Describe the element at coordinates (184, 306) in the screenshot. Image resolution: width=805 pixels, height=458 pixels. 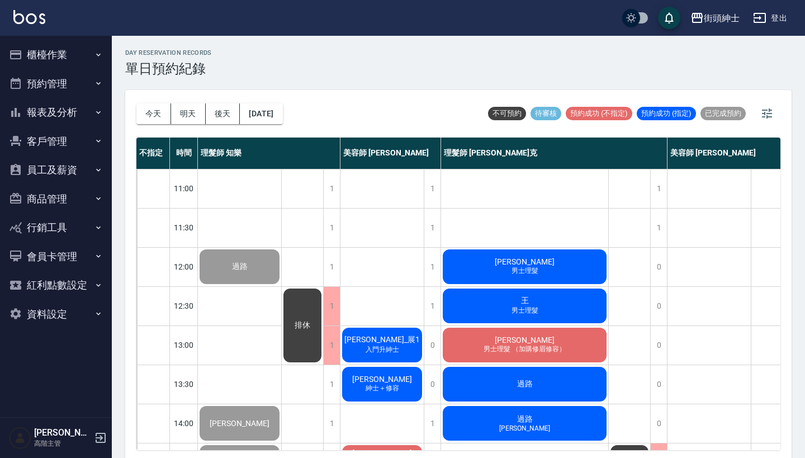
I see `div: 12:30` at that location.